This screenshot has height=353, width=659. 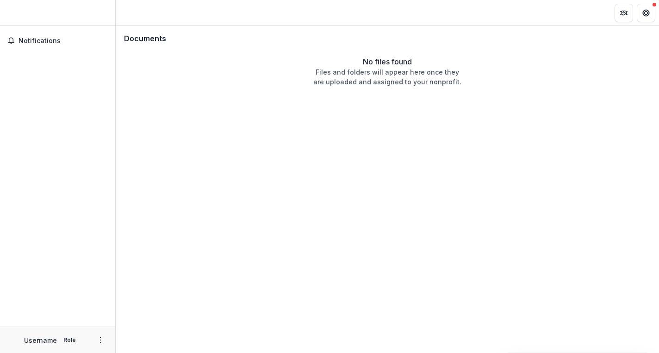 I want to click on button: Notifications, so click(x=57, y=41).